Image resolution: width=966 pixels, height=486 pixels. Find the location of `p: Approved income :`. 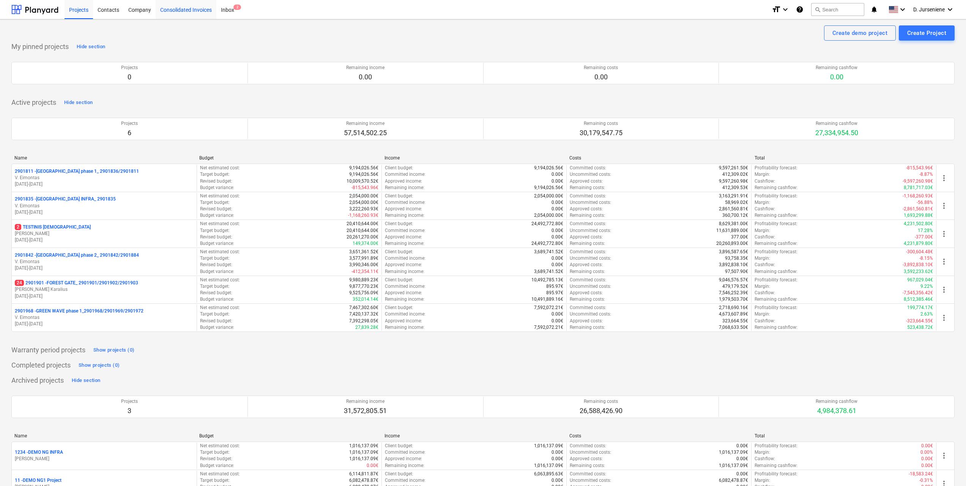

p: Approved income : is located at coordinates (404, 209).